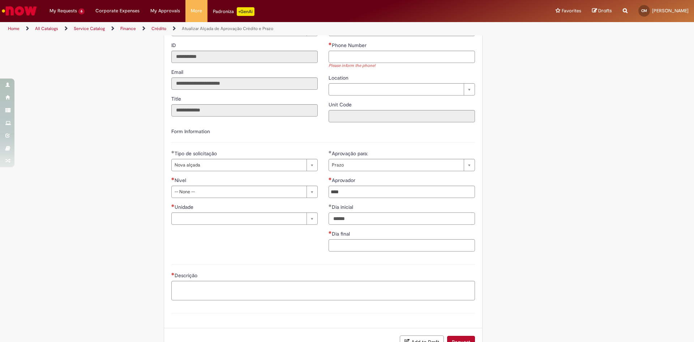  Describe the element at coordinates (234, 12) in the screenshot. I see `div: Padroniza` at that location.